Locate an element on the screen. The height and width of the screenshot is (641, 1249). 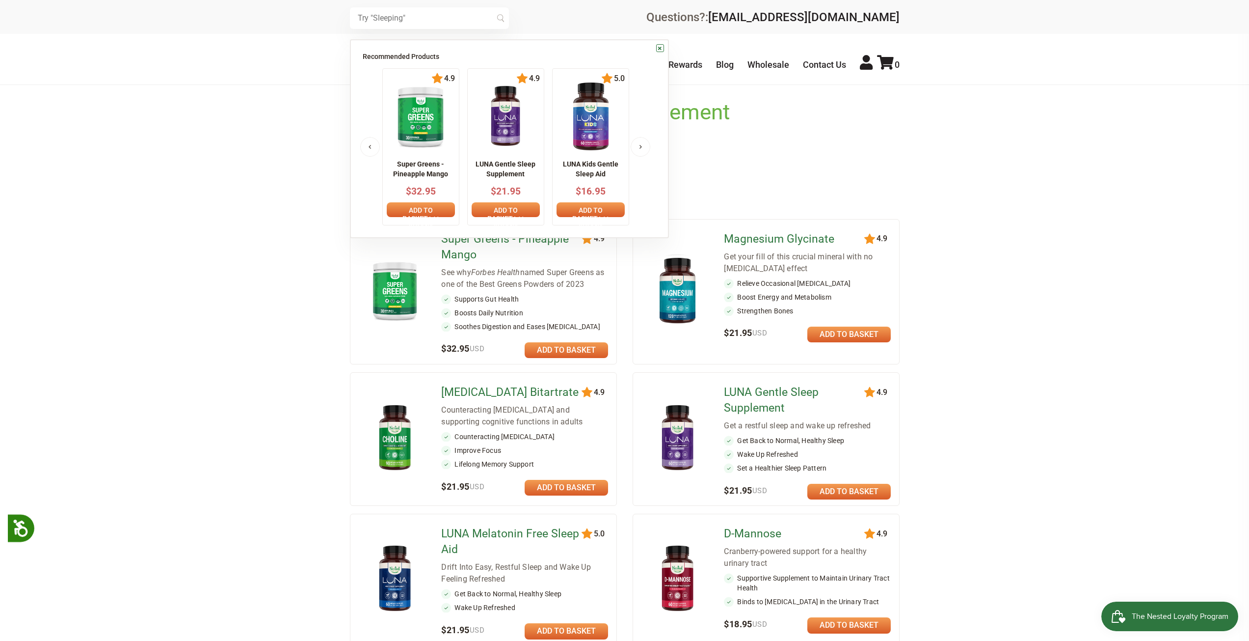
div: Drift Into Easy, Restful Sleep and Wake Up Feeling Refreshed is located at coordinates (525, 573).